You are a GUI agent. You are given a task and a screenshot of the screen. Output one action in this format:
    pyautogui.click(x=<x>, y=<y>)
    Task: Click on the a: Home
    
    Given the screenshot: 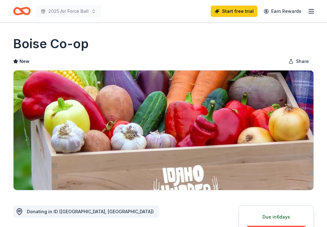 What is the action you would take?
    pyautogui.click(x=22, y=11)
    